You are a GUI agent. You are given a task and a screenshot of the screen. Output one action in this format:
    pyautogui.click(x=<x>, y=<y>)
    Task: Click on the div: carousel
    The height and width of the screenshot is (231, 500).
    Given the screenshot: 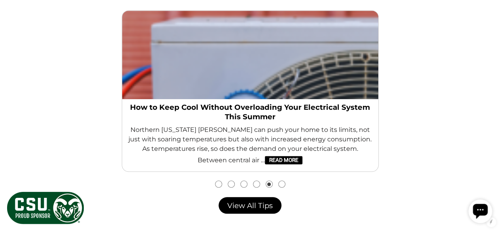 What is the action you would take?
    pyautogui.click(x=250, y=96)
    